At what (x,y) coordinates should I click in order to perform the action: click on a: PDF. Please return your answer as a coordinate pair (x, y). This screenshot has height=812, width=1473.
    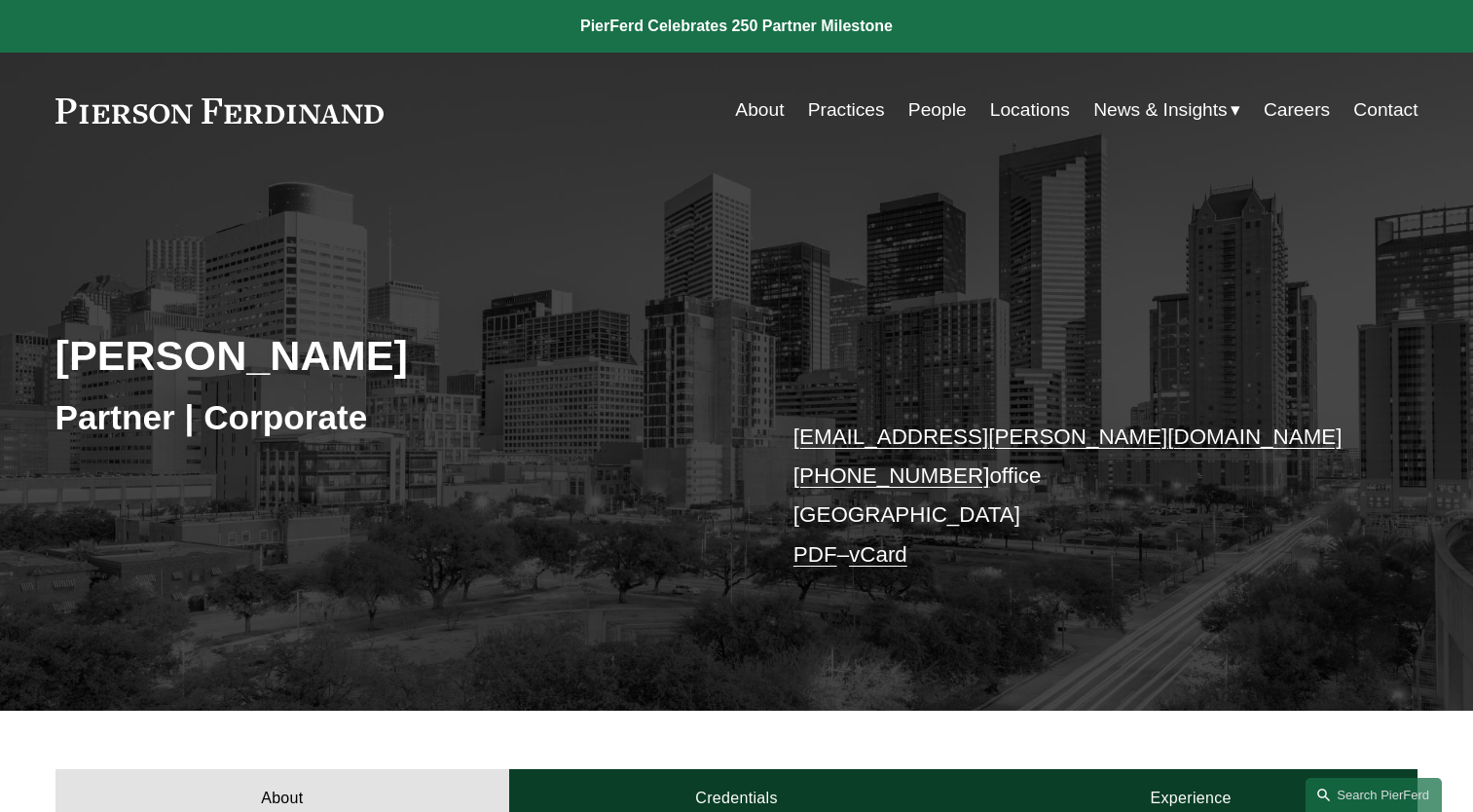
    Looking at the image, I should click on (815, 554).